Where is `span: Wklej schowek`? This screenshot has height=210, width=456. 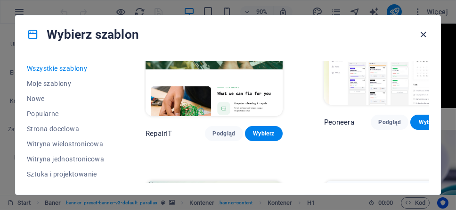
span: Wklej schowek is located at coordinates (111, 48).